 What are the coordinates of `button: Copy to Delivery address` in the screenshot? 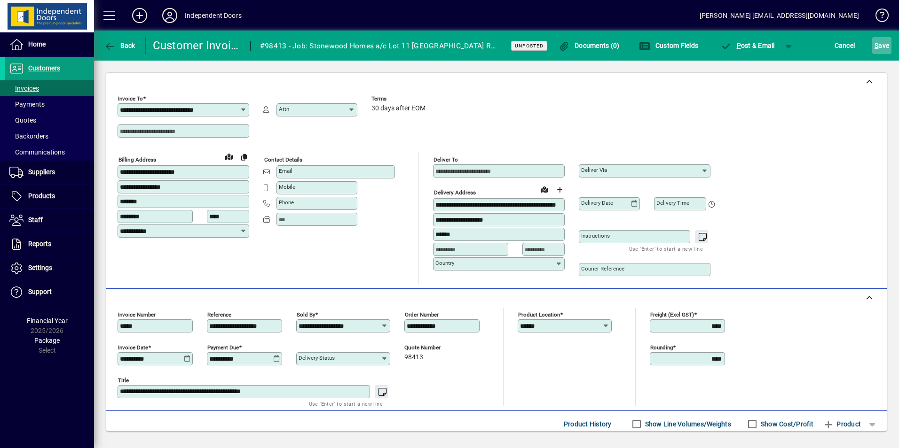 It's located at (244, 157).